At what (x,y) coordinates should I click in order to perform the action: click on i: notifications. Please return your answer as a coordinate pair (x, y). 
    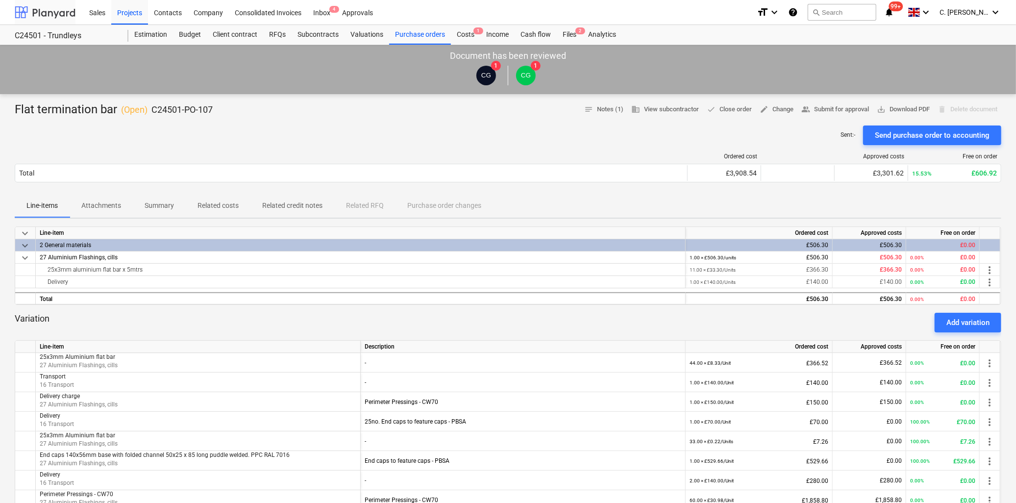
    Looking at the image, I should click on (889, 12).